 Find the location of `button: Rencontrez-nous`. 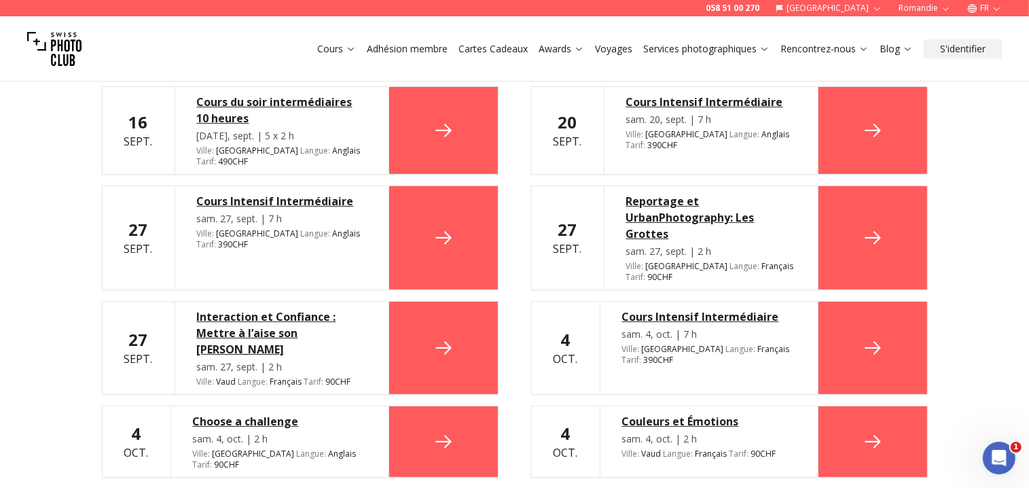

button: Rencontrez-nous is located at coordinates (824, 49).